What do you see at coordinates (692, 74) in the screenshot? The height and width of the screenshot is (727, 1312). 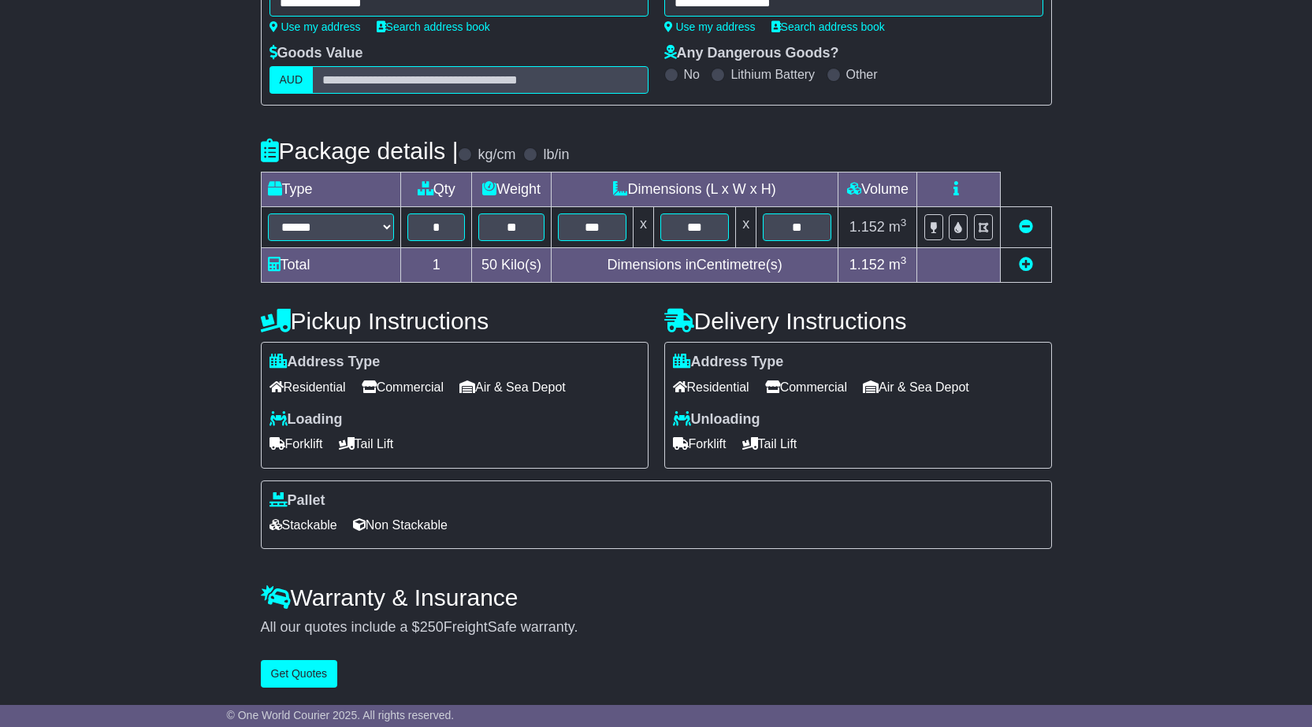 I see `label: No` at bounding box center [692, 74].